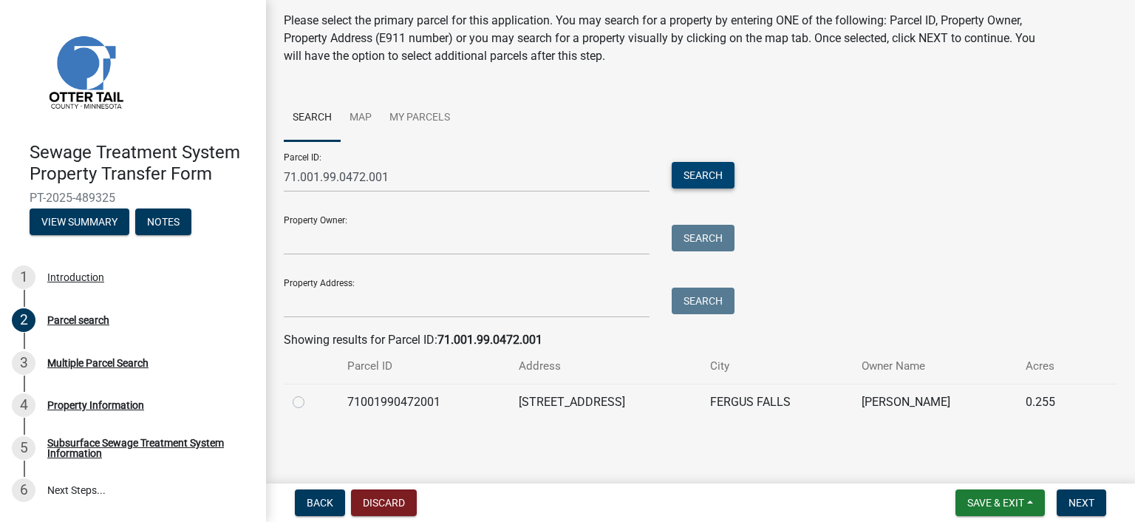  What do you see at coordinates (98, 363) in the screenshot?
I see `div: Multiple Parcel Search` at bounding box center [98, 363].